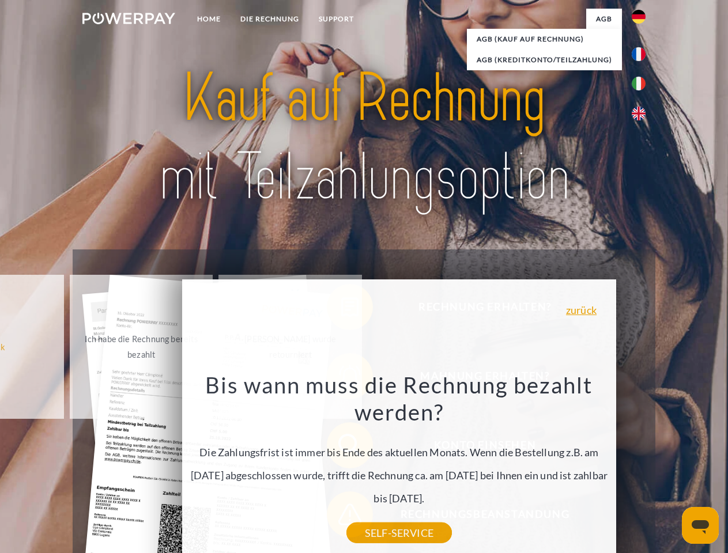 The width and height of the screenshot is (728, 553). I want to click on a: SELF-SERVICE, so click(399, 533).